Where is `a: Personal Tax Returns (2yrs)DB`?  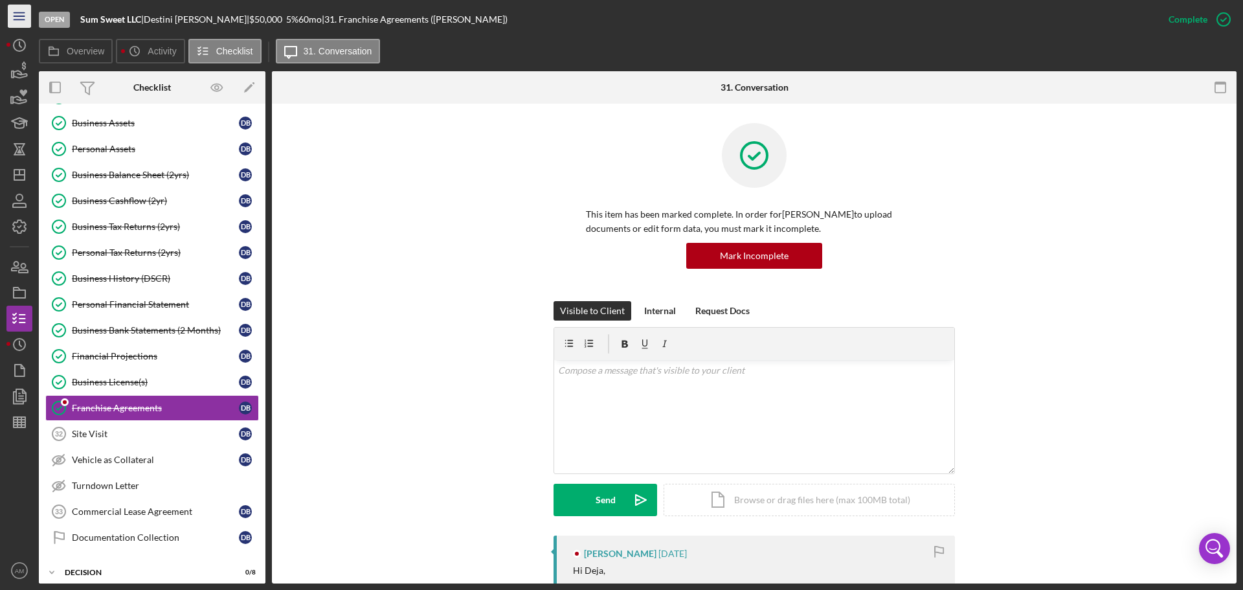
a: Personal Tax Returns (2yrs)DB is located at coordinates (152, 252).